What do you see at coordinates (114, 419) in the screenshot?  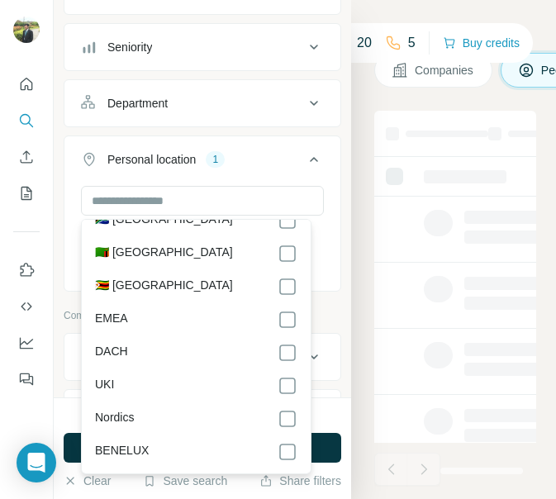 I see `label: Nordics` at bounding box center [114, 419].